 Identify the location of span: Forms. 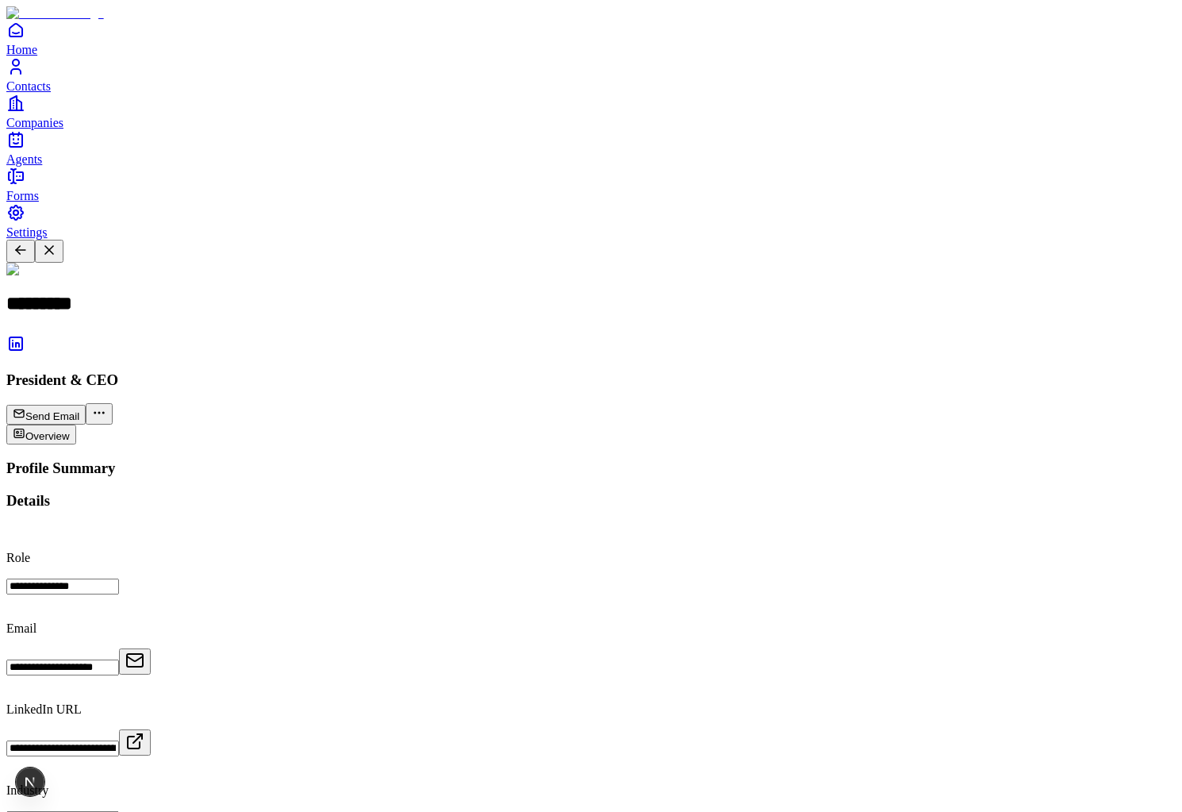
(22, 195).